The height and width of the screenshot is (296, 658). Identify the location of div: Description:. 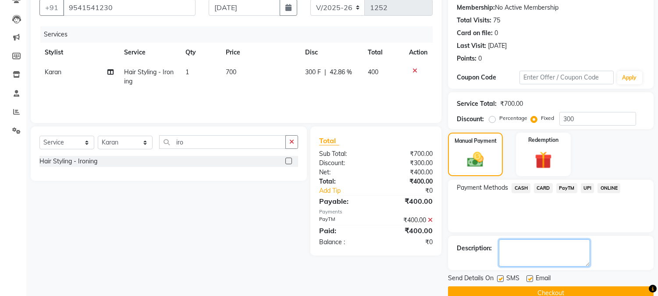
(475, 248).